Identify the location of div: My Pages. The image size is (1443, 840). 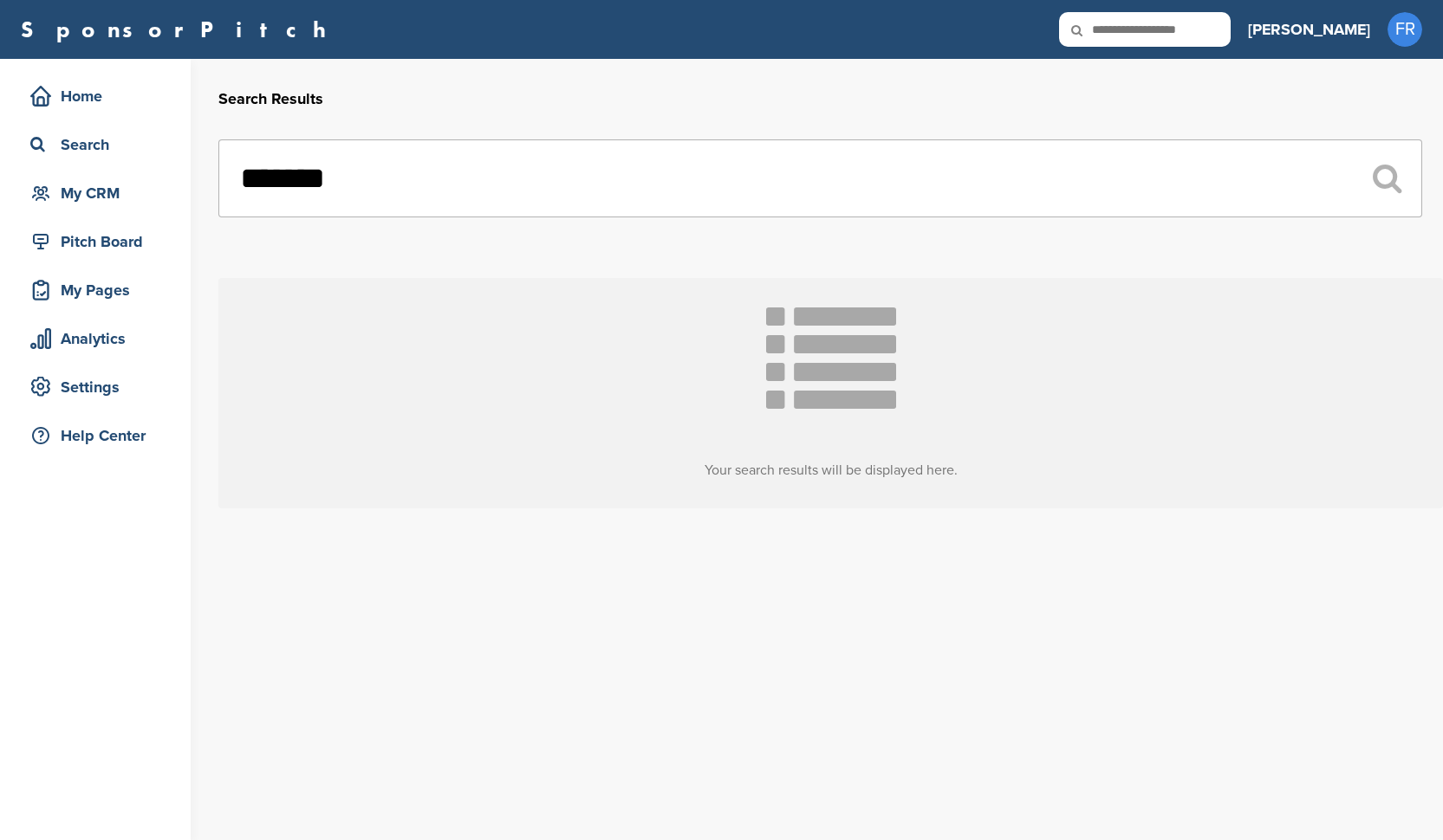
(100, 291).